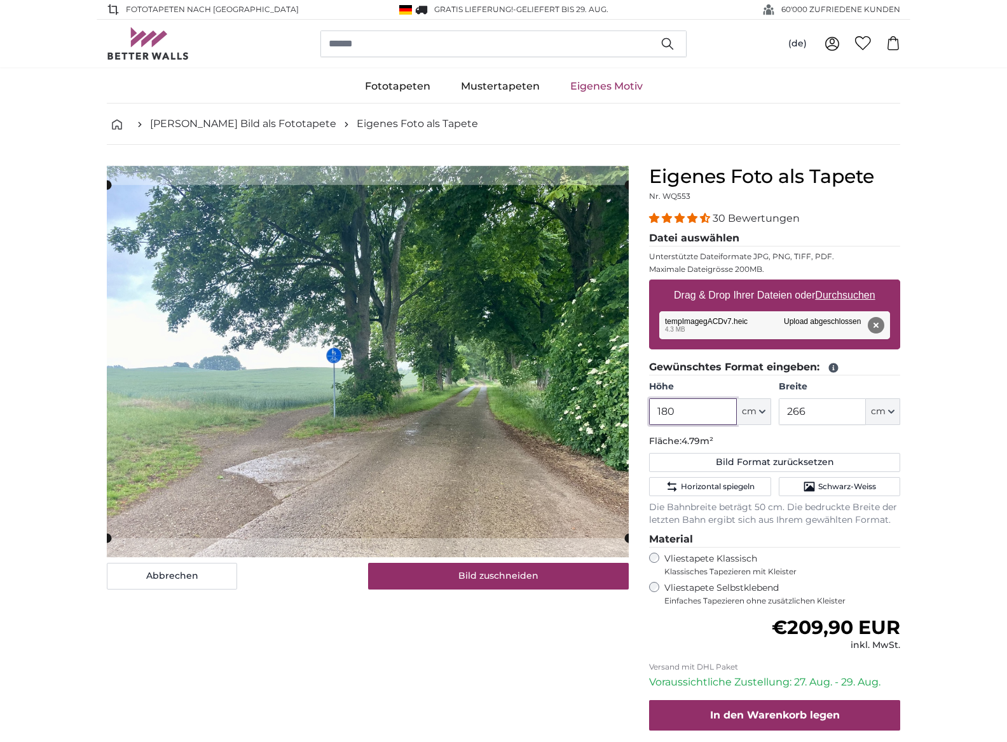  Describe the element at coordinates (774, 177) in the screenshot. I see `h1: Eigenes Foto als Tapete` at that location.